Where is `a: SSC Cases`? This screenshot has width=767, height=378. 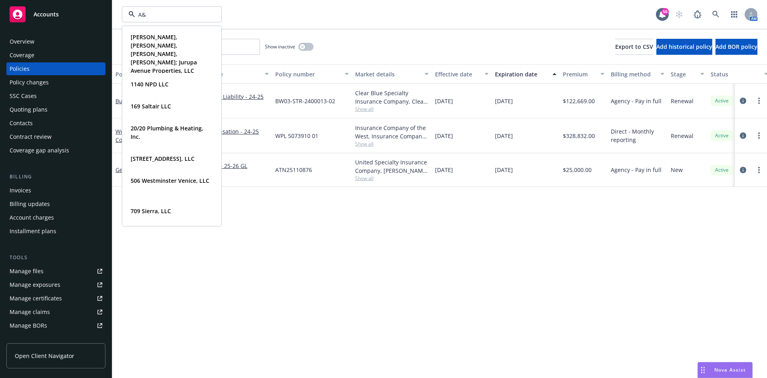 a: SSC Cases is located at coordinates (56, 96).